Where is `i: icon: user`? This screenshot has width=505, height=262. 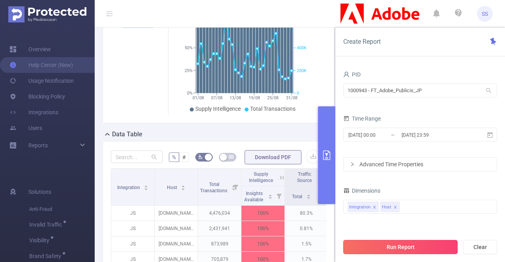
i: icon: user is located at coordinates (346, 75).